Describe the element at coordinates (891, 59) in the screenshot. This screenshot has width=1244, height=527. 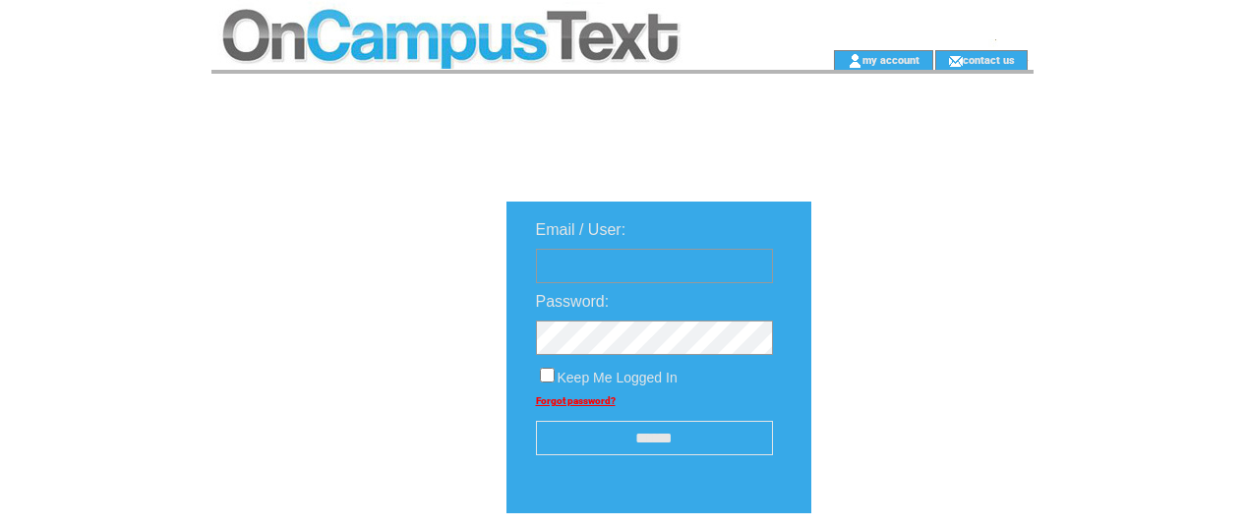
I see `a: my account` at that location.